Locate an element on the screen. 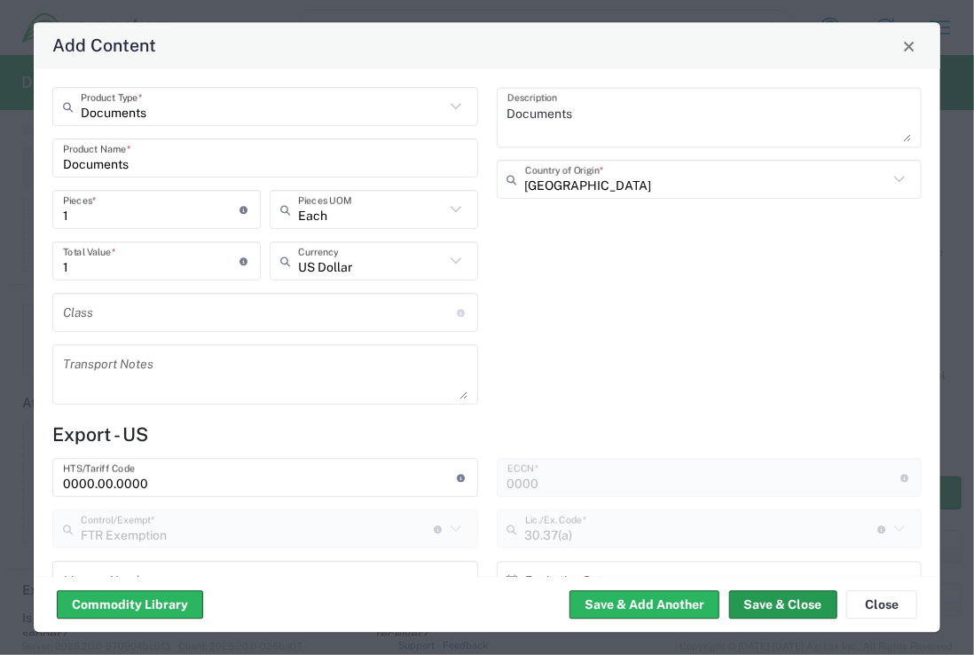 The height and width of the screenshot is (655, 974). button: Commodity Library is located at coordinates (130, 605).